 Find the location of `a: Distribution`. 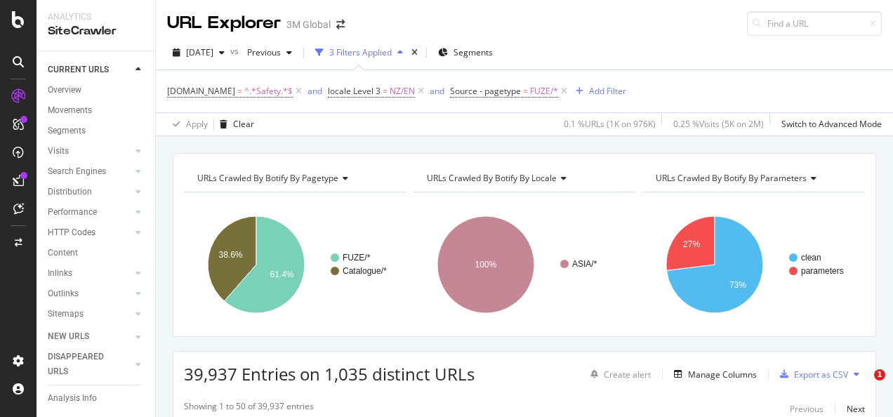

a: Distribution is located at coordinates (89, 192).